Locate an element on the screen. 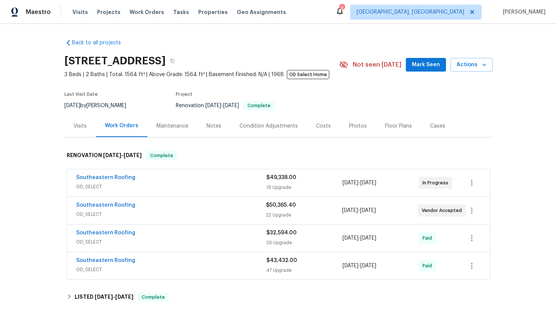 Image resolution: width=557 pixels, height=315 pixels. span: Properties is located at coordinates (213, 12).